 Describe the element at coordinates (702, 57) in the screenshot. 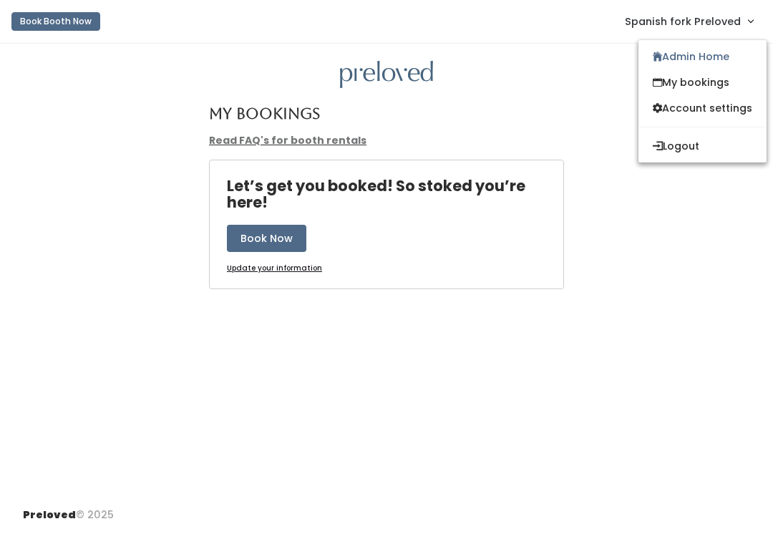

I see `a: Admin Home` at that location.